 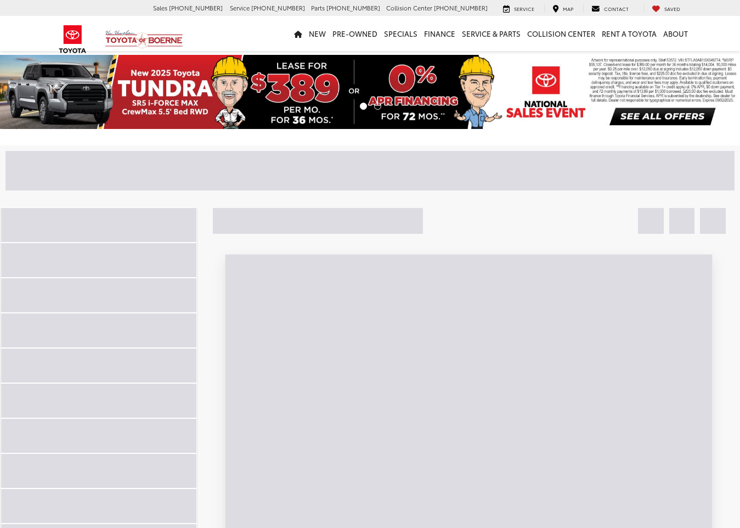 What do you see at coordinates (298, 33) in the screenshot?
I see `a: Home` at bounding box center [298, 33].